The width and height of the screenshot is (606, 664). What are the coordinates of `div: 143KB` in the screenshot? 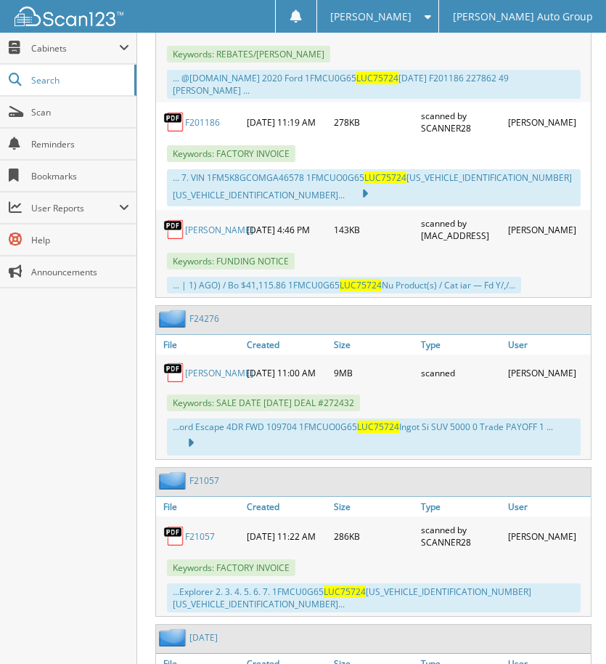 It's located at (374, 229).